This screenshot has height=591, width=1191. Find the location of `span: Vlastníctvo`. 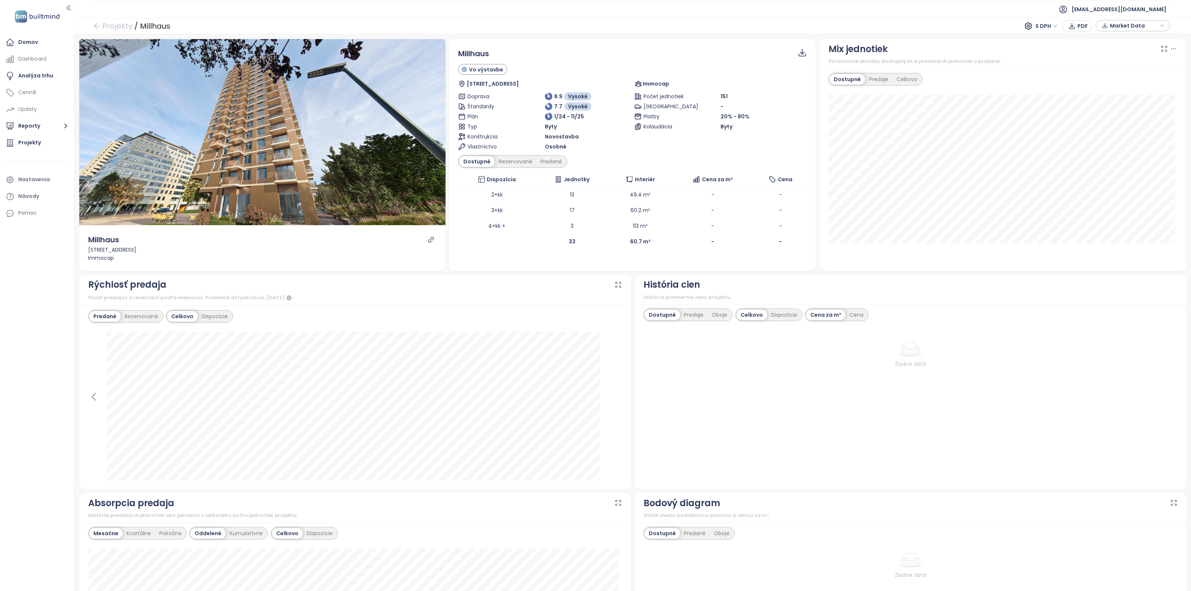

span: Vlastníctvo is located at coordinates (489, 147).